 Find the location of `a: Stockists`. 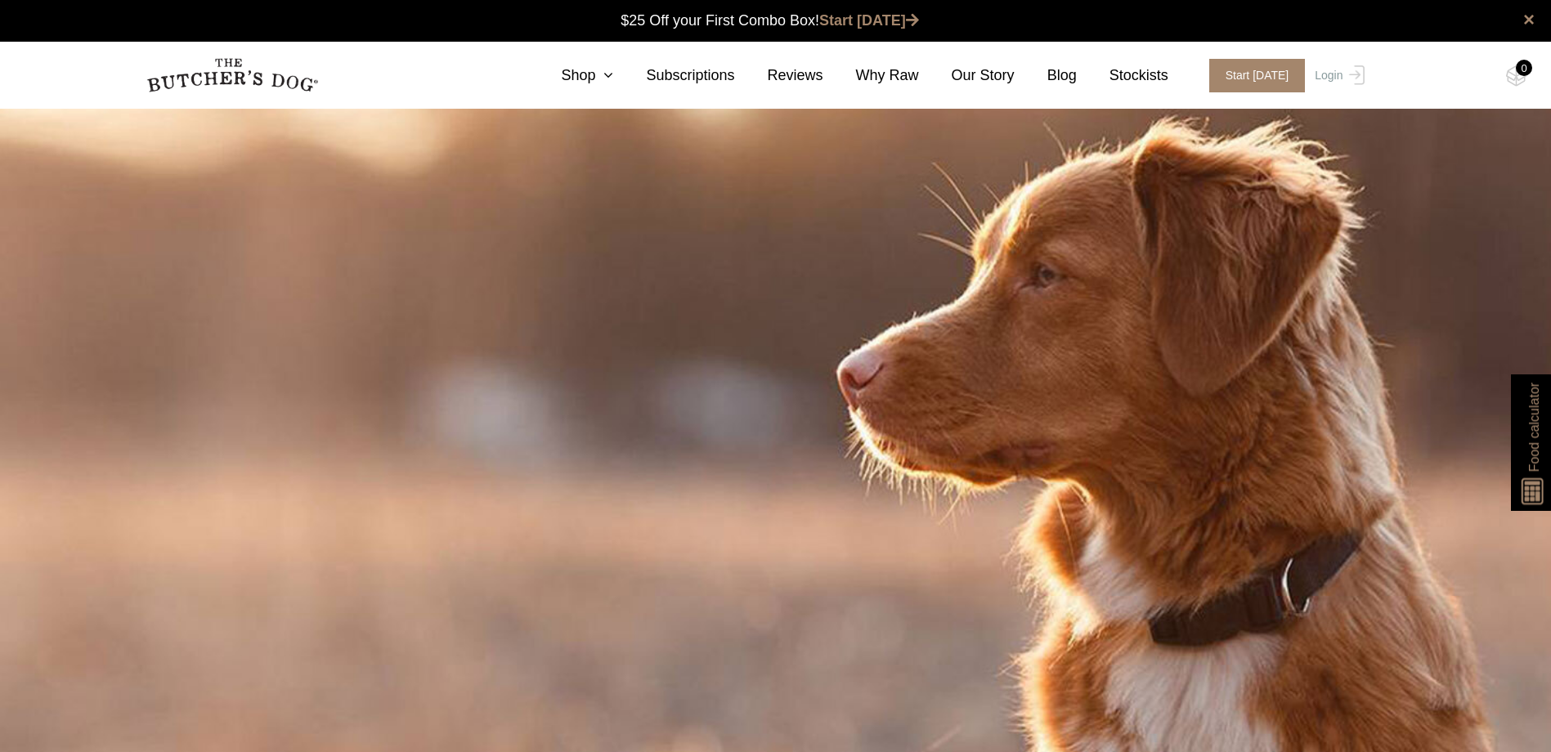

a: Stockists is located at coordinates (1123, 75).